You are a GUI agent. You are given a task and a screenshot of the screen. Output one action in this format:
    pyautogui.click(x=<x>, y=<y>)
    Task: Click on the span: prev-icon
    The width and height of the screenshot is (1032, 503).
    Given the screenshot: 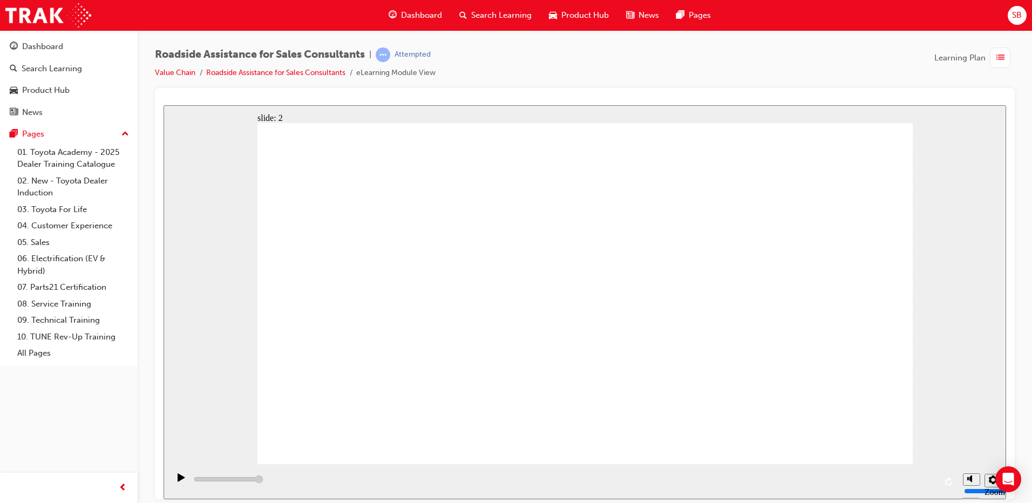 What is the action you would take?
    pyautogui.click(x=123, y=488)
    